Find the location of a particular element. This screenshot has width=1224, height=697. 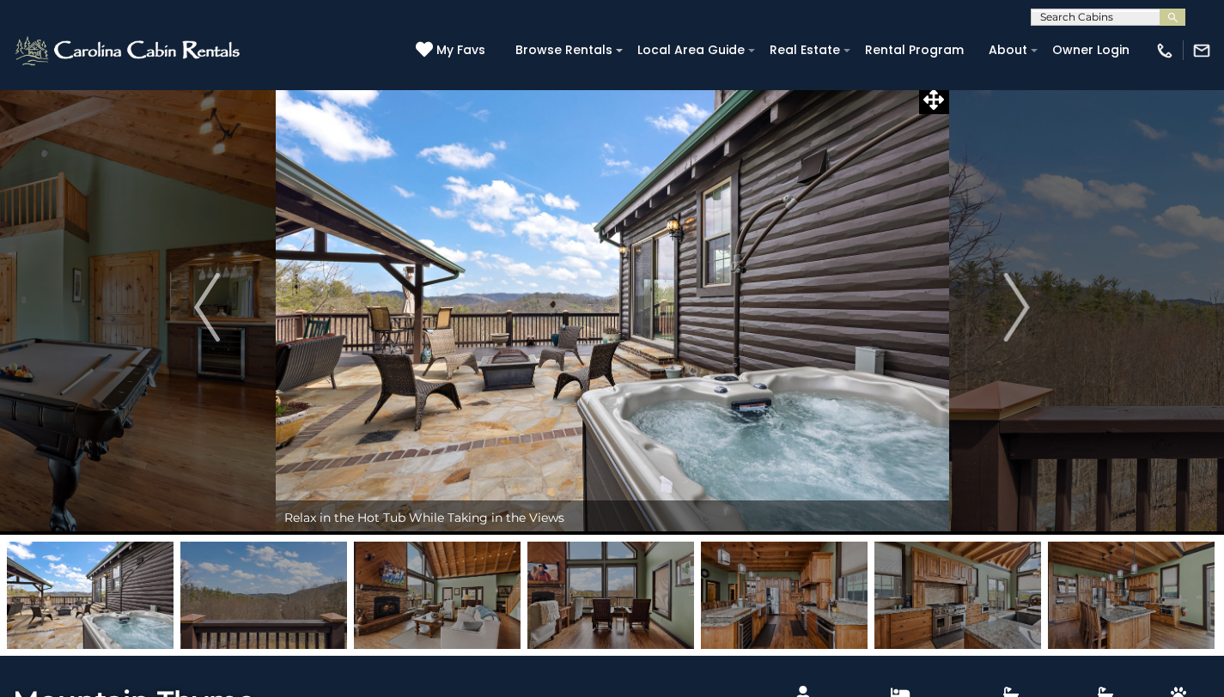

img: phone-regular-white.png is located at coordinates (1165, 51).